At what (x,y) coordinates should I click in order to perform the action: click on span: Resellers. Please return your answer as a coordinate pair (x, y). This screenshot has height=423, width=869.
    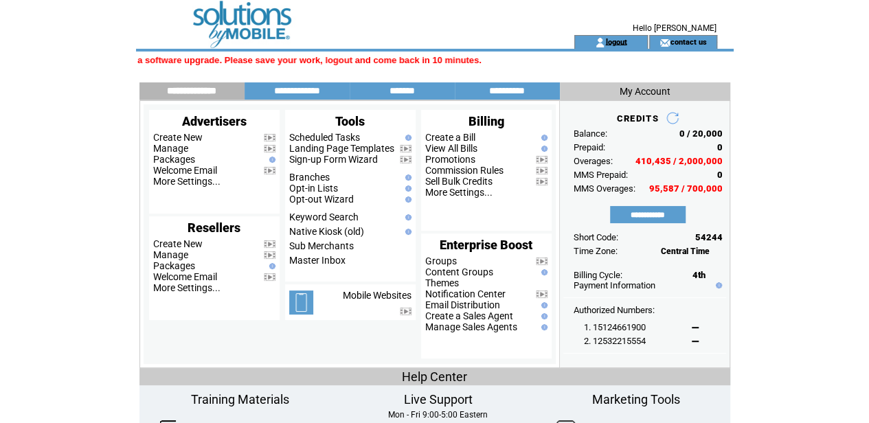
    Looking at the image, I should click on (214, 227).